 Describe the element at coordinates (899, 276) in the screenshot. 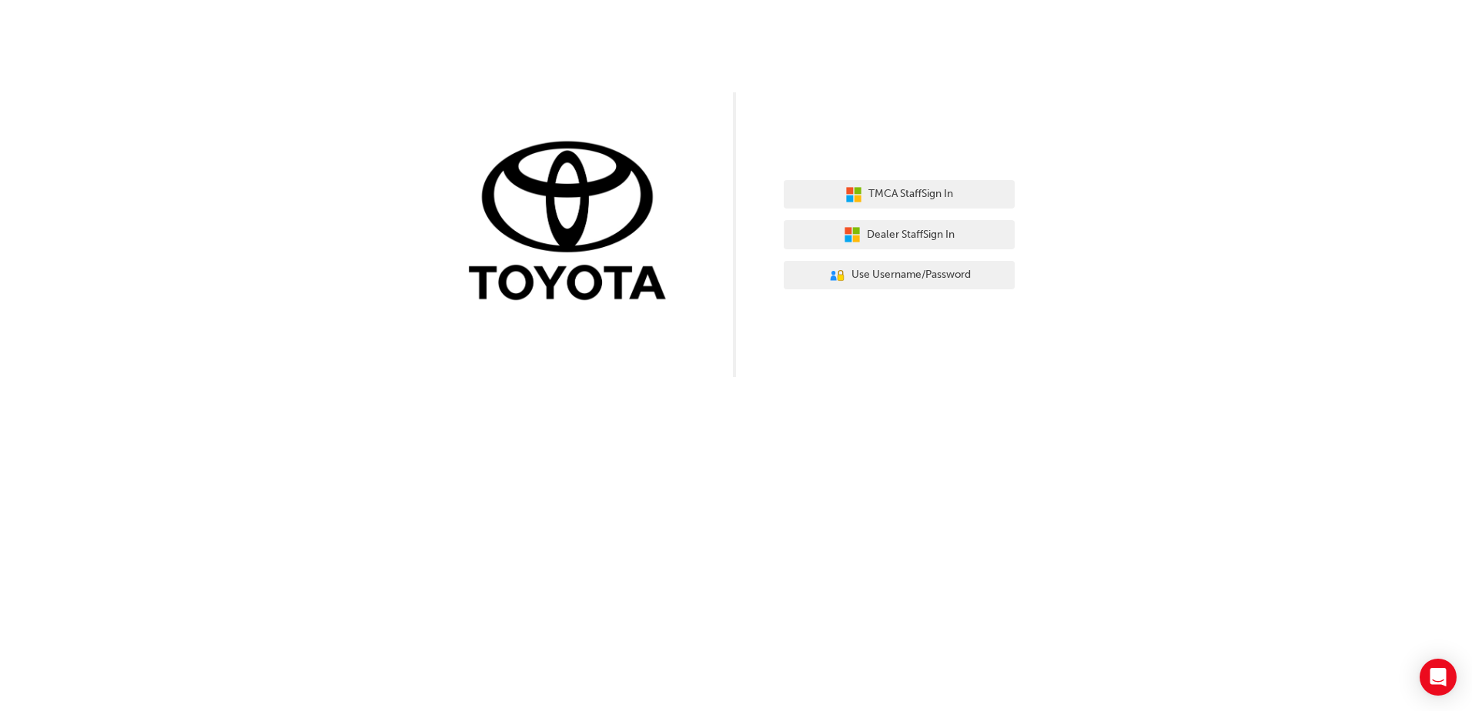

I see `button: Use Username/Password` at that location.